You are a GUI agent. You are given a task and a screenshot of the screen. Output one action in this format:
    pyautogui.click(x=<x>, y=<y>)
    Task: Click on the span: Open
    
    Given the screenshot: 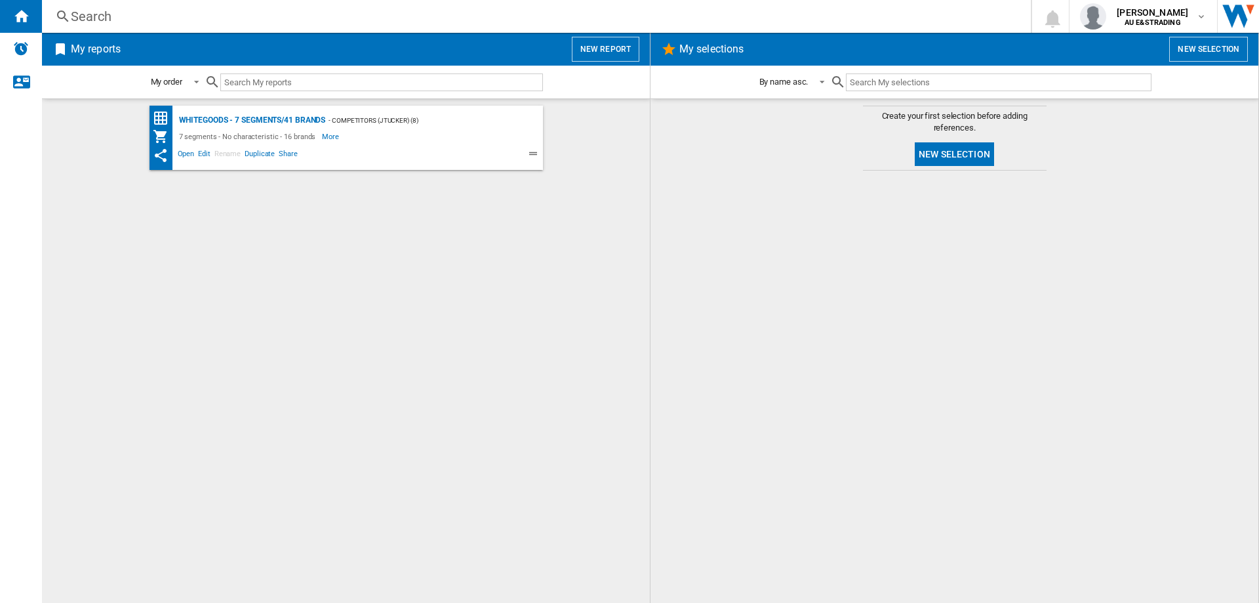 What is the action you would take?
    pyautogui.click(x=186, y=155)
    